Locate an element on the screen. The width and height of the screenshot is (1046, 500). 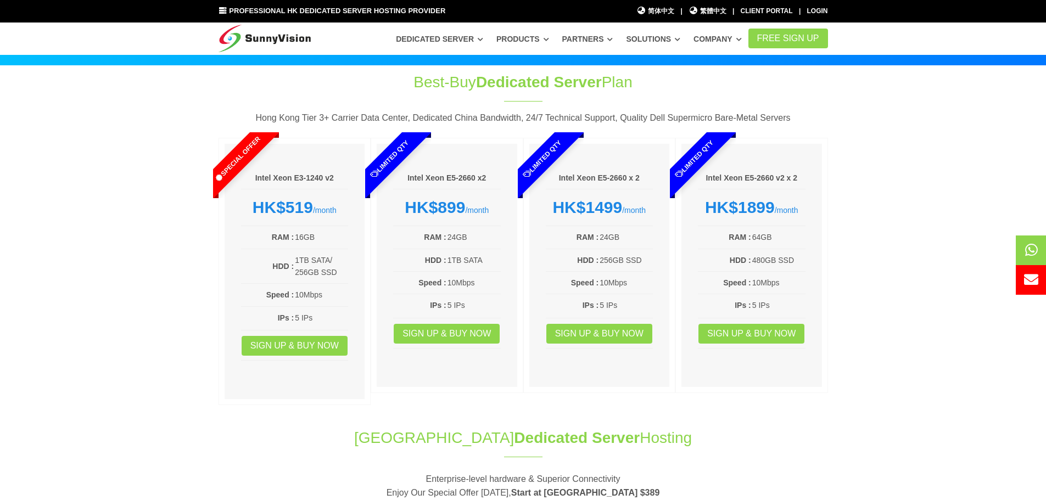
td: 1TB SATA/ 256GB SSD is located at coordinates (321, 266).